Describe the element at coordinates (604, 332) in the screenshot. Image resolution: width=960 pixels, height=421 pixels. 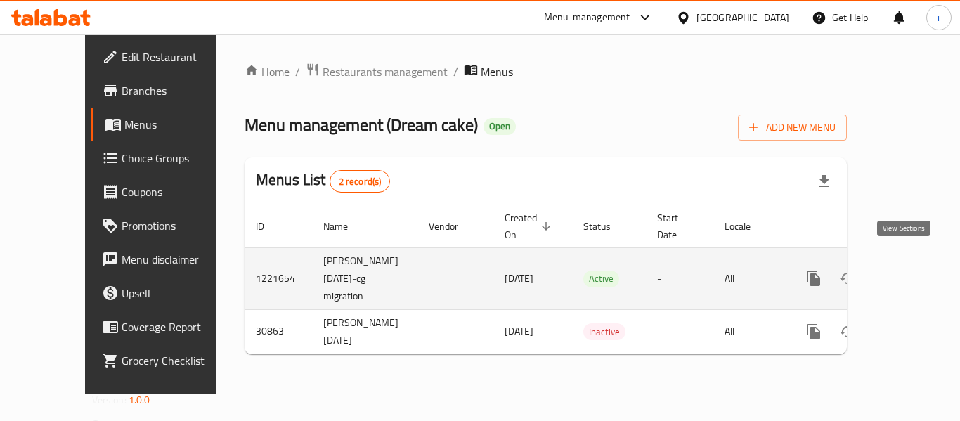
I see `div: Inactive` at that location.